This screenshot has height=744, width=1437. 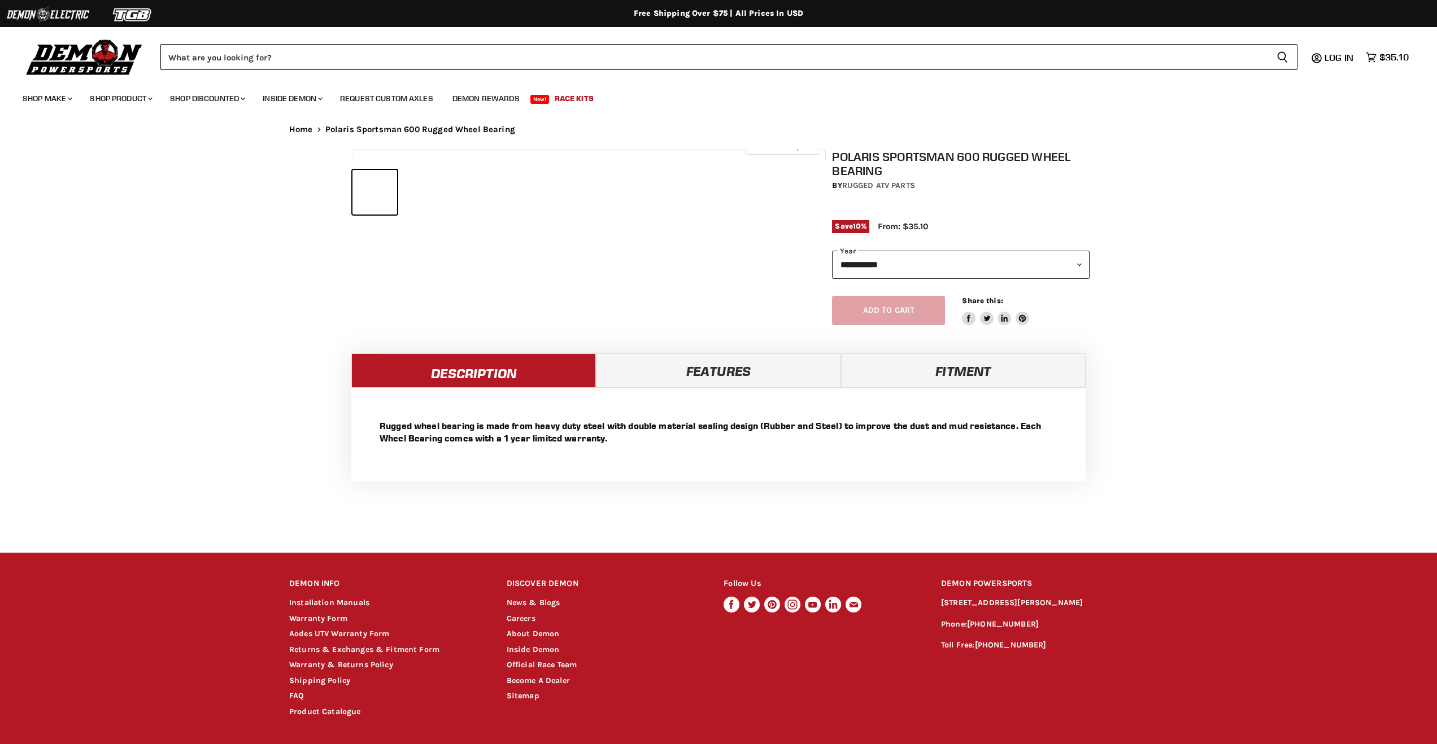 What do you see at coordinates (1338, 58) in the screenshot?
I see `span: Log in` at bounding box center [1338, 58].